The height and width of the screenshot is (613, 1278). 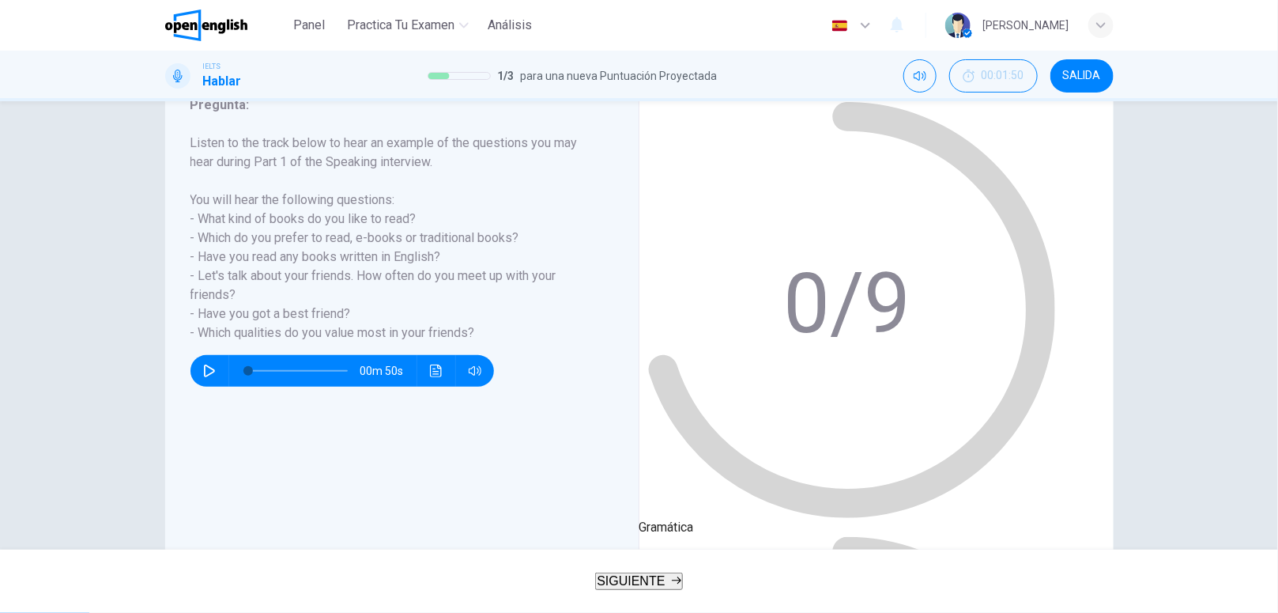 I want to click on div: Silenciar, so click(x=920, y=76).